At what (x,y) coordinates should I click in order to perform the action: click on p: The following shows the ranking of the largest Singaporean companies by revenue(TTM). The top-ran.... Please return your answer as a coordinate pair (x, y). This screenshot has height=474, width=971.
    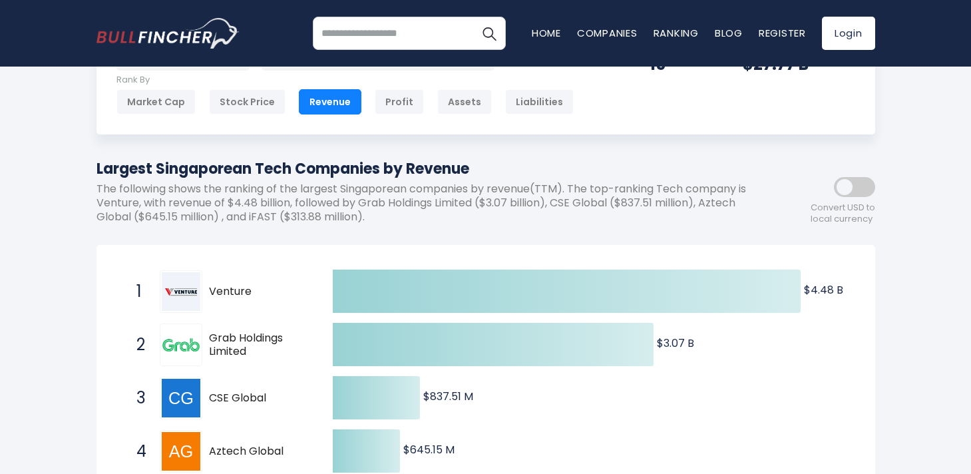
    Looking at the image, I should click on (426, 203).